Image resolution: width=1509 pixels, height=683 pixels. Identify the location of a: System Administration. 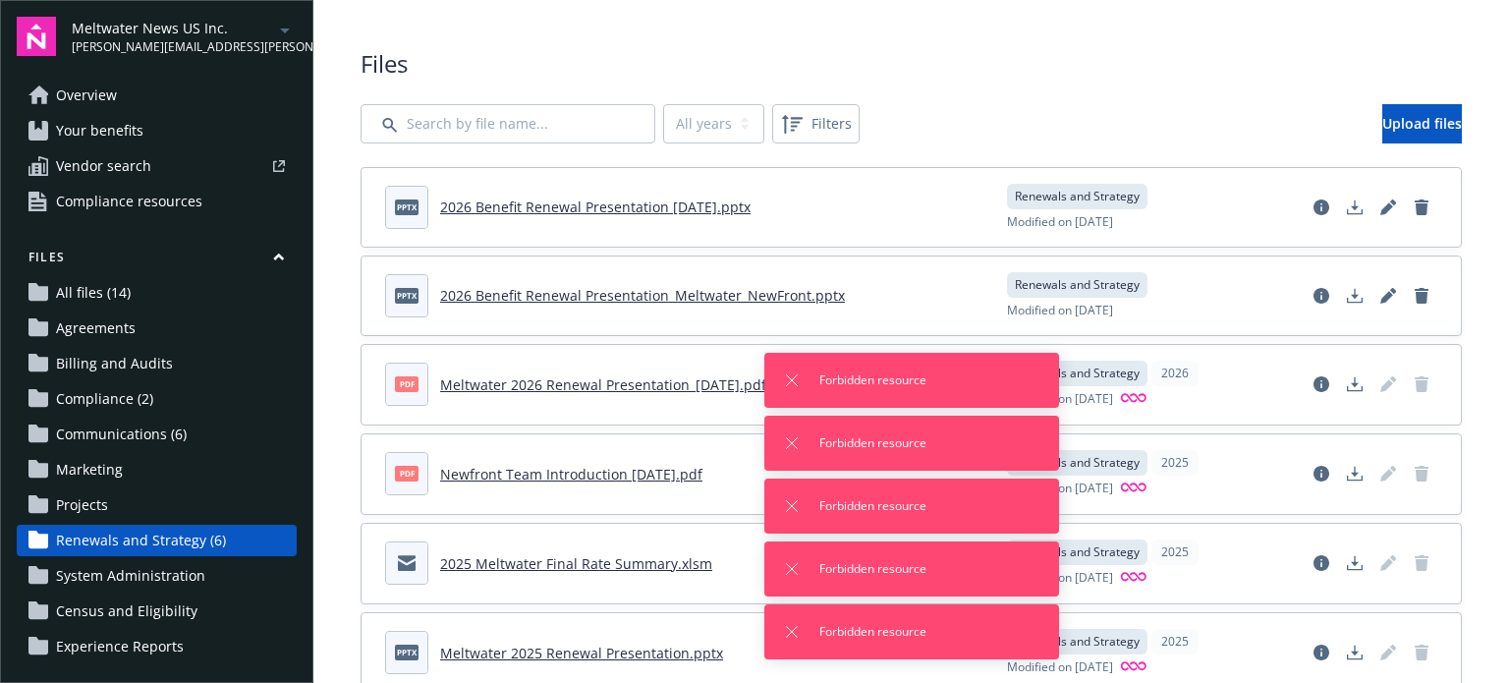
(156, 576).